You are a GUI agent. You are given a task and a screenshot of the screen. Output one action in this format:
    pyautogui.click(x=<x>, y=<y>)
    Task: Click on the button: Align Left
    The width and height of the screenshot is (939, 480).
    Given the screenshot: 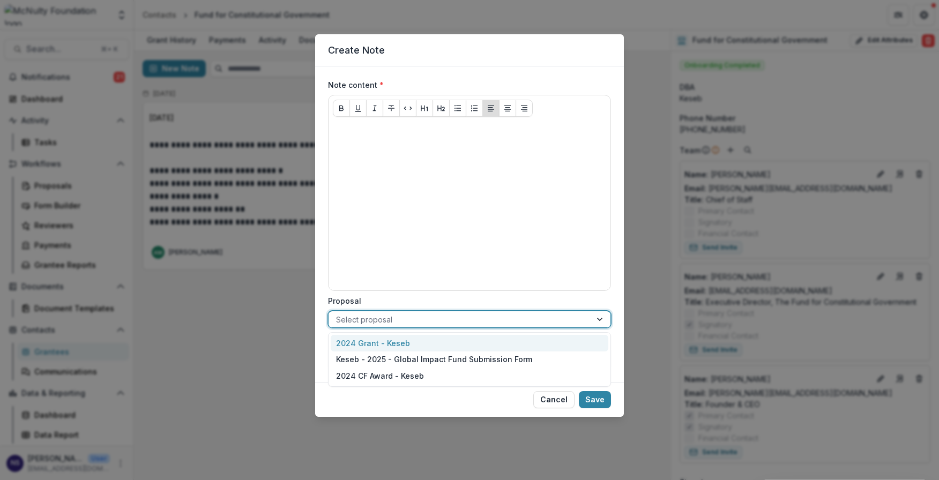 What is the action you would take?
    pyautogui.click(x=491, y=108)
    